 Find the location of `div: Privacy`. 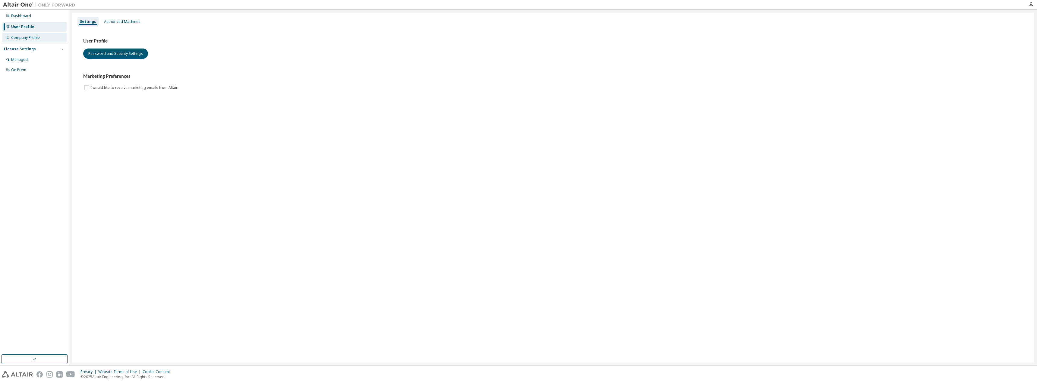

div: Privacy is located at coordinates (89, 372).